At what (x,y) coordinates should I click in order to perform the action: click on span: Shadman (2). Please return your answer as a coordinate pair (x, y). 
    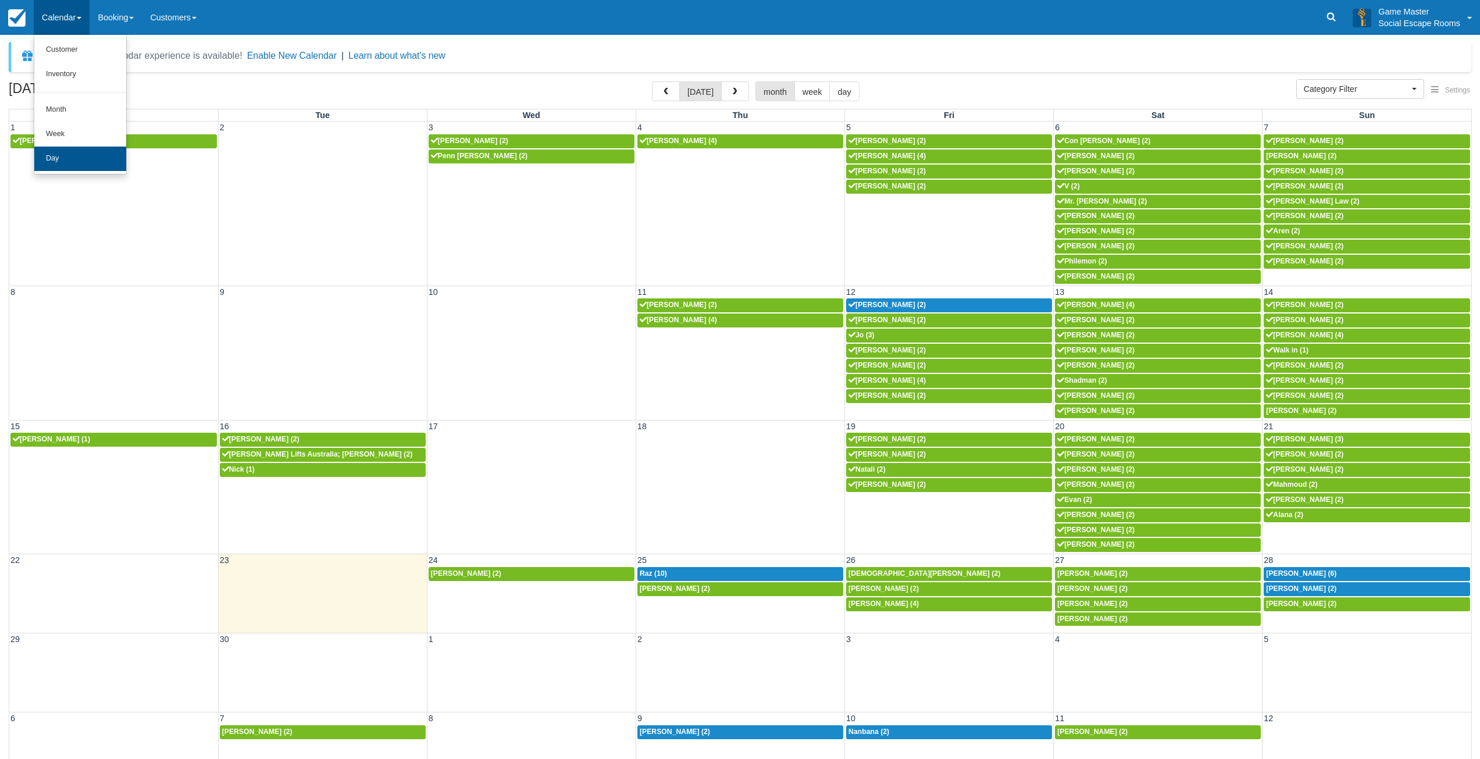
    Looking at the image, I should click on (1082, 380).